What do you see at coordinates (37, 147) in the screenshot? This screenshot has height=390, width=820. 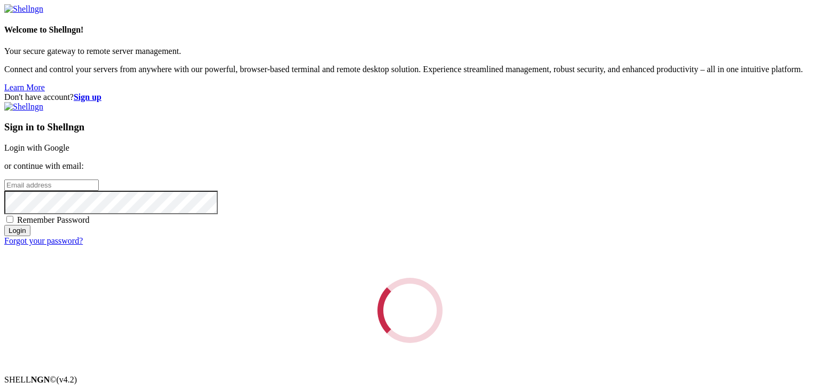 I see `a: Login with Google` at bounding box center [37, 147].